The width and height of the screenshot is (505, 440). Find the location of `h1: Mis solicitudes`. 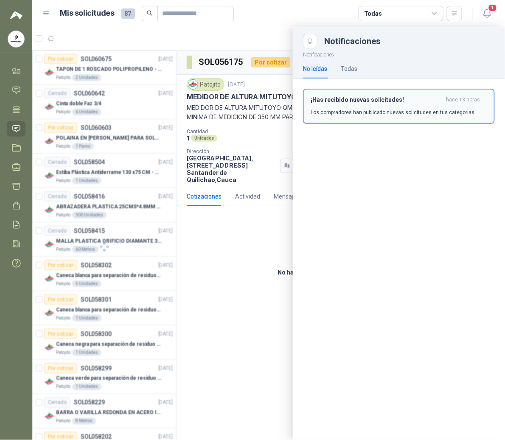

h1: Mis solicitudes is located at coordinates (87, 13).